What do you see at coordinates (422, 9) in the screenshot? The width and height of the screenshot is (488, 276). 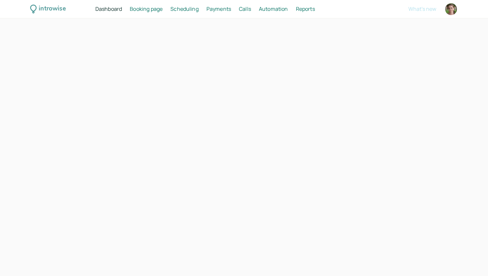 I see `button: What's new` at bounding box center [422, 9].